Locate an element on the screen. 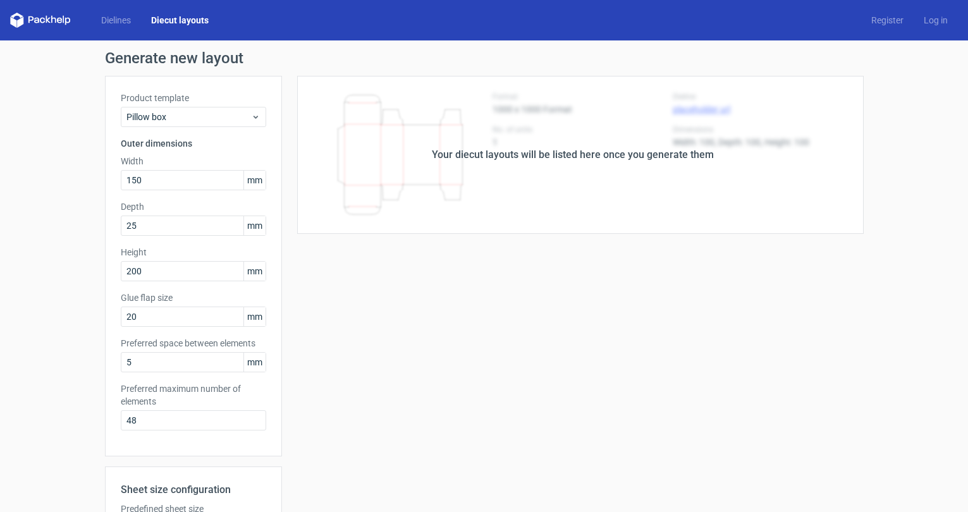 The height and width of the screenshot is (512, 968). a: Dielines is located at coordinates (116, 20).